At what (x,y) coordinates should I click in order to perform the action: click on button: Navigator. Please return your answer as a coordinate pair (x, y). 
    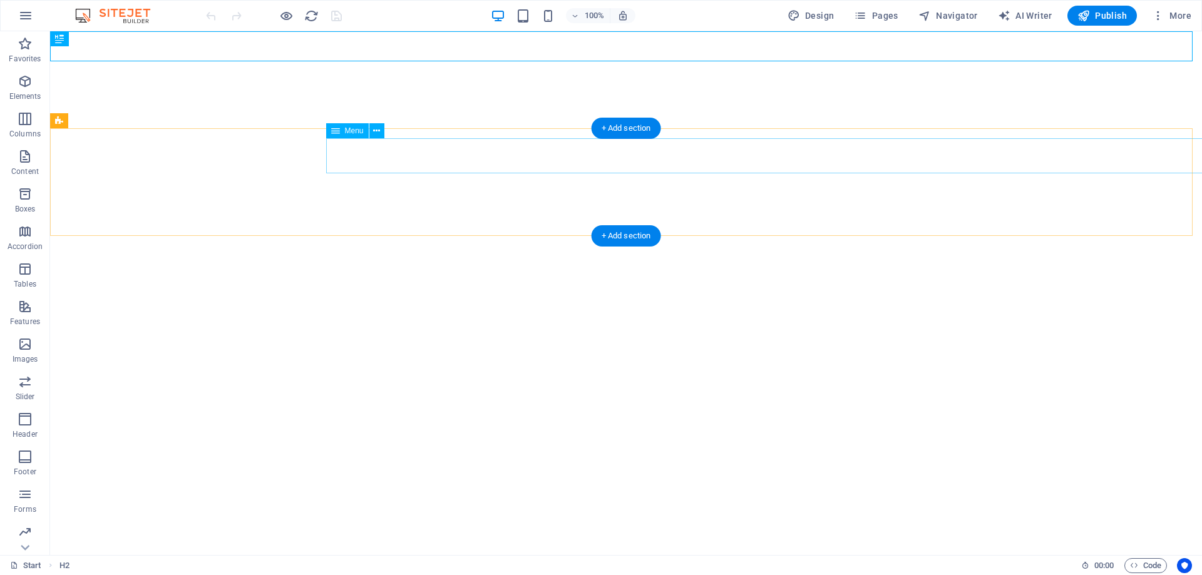
    Looking at the image, I should click on (948, 16).